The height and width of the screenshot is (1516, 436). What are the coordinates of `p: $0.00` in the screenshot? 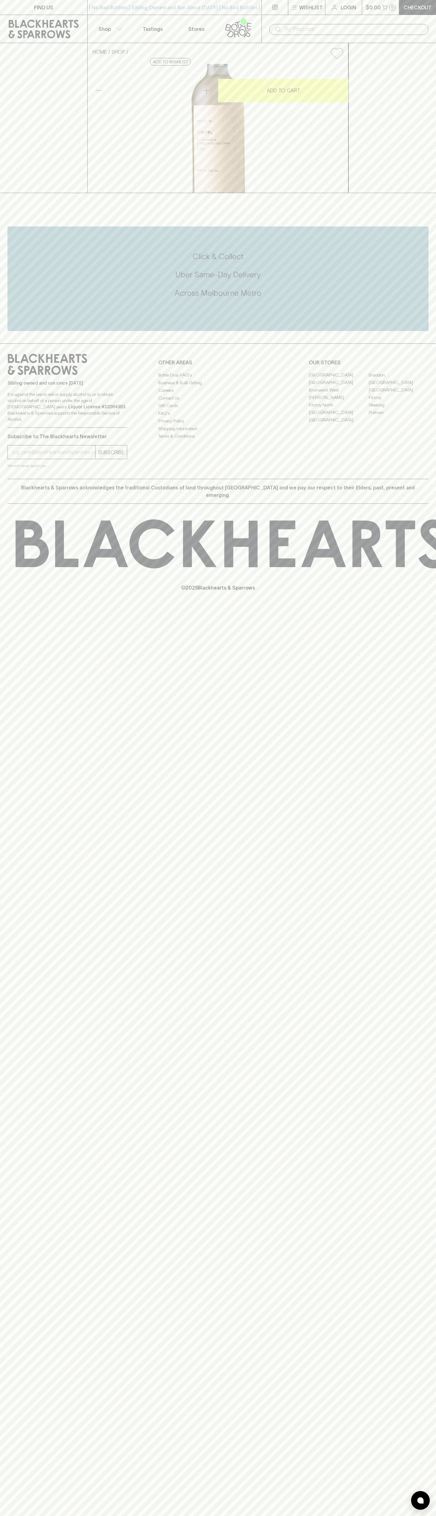 It's located at (374, 7).